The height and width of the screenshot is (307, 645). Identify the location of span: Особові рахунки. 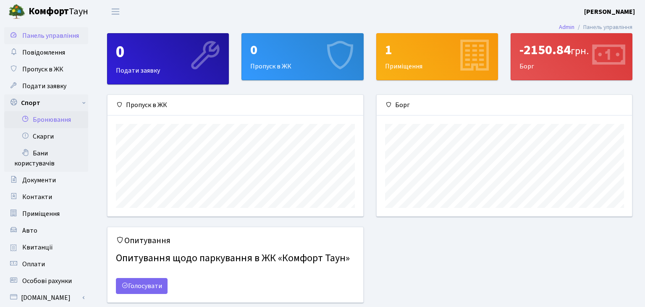
(47, 281).